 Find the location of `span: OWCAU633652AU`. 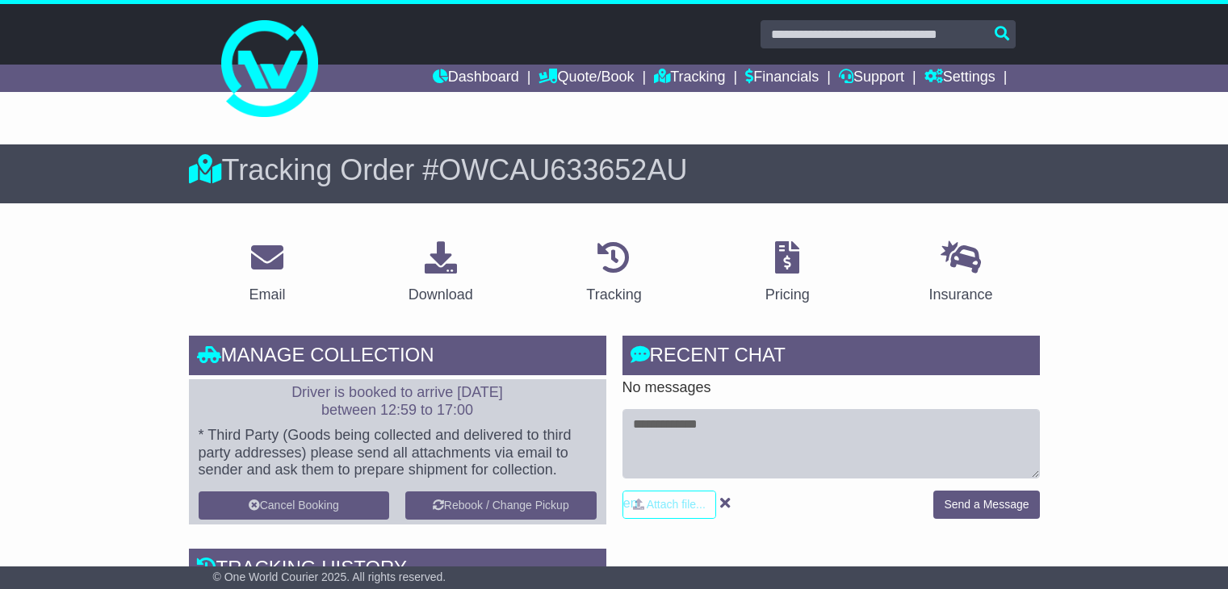

span: OWCAU633652AU is located at coordinates (563, 170).